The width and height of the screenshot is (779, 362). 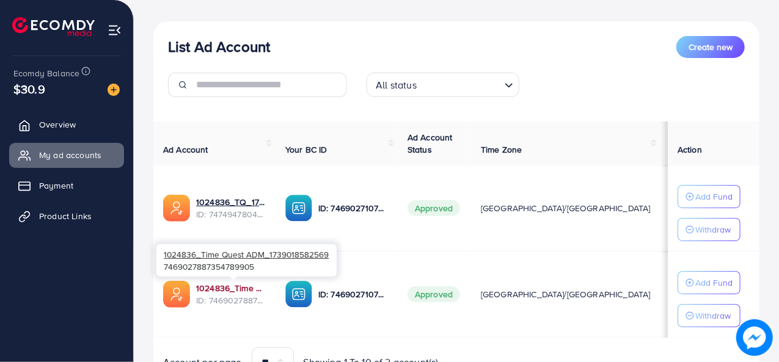 I want to click on span: Create new, so click(x=711, y=47).